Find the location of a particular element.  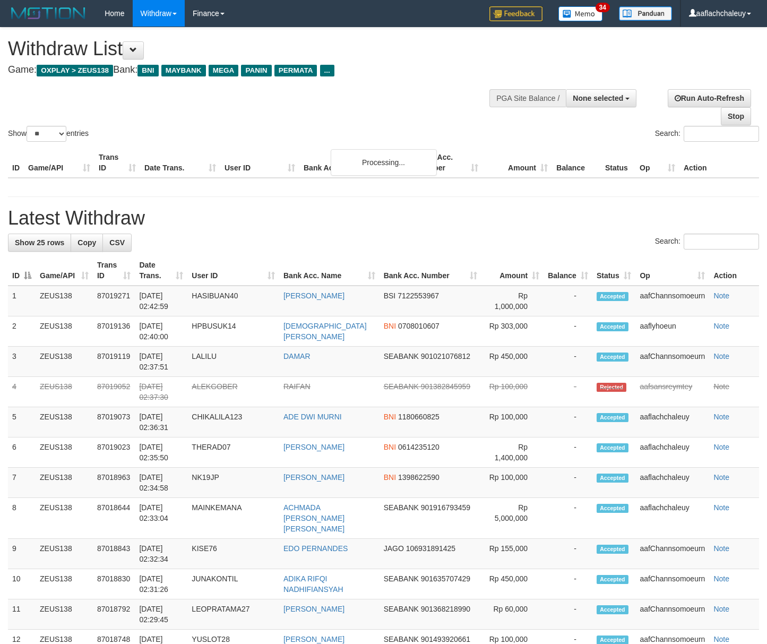

th: Amount is located at coordinates (517, 163).